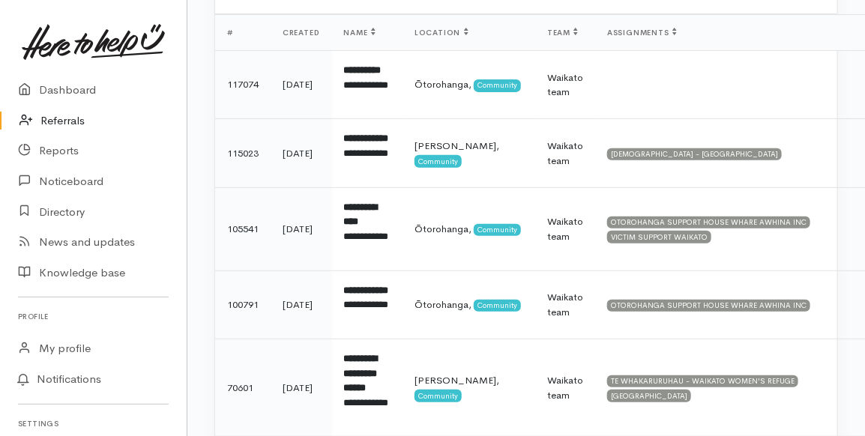 Image resolution: width=865 pixels, height=436 pixels. Describe the element at coordinates (301, 33) in the screenshot. I see `th: Created` at that location.